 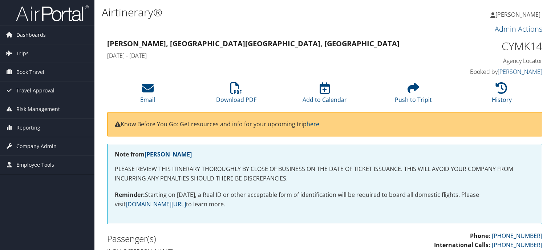 What do you see at coordinates (31, 35) in the screenshot?
I see `span: Dashboards` at bounding box center [31, 35].